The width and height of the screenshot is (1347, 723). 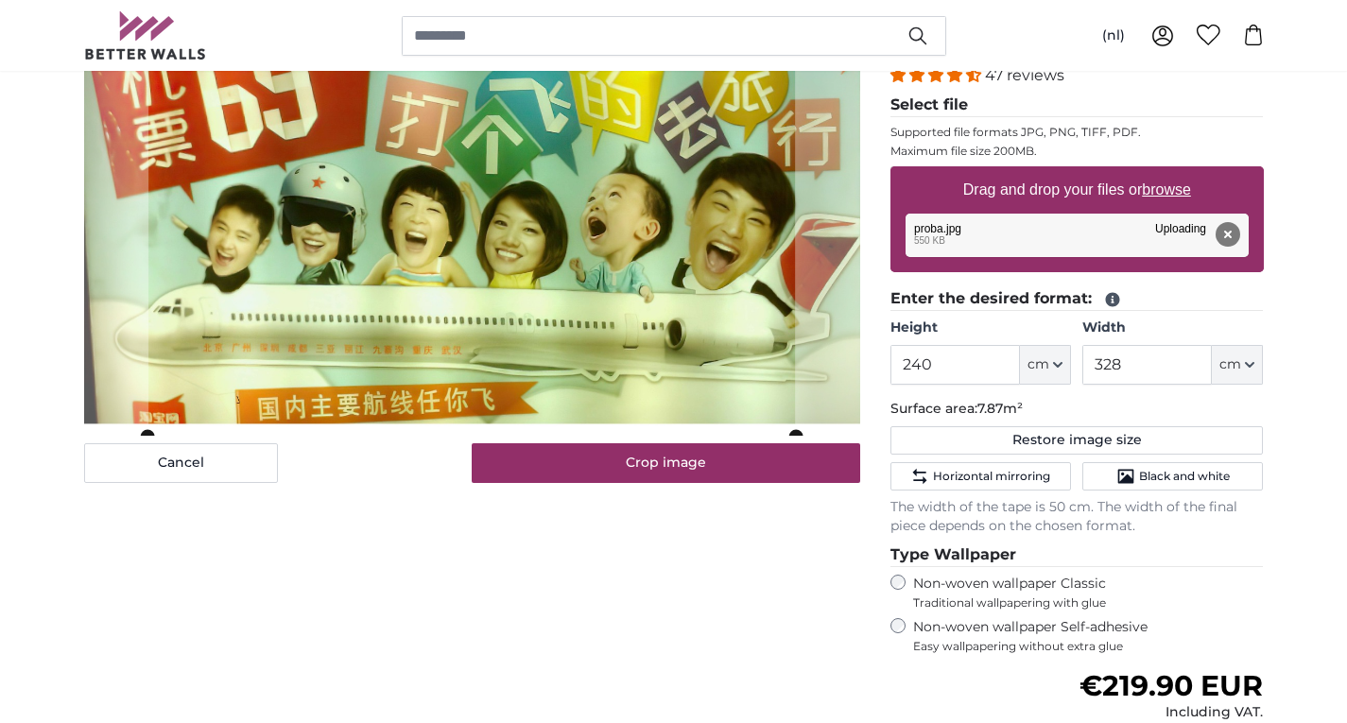 What do you see at coordinates (953, 554) in the screenshot?
I see `font: Type Wallpaper` at bounding box center [953, 554].